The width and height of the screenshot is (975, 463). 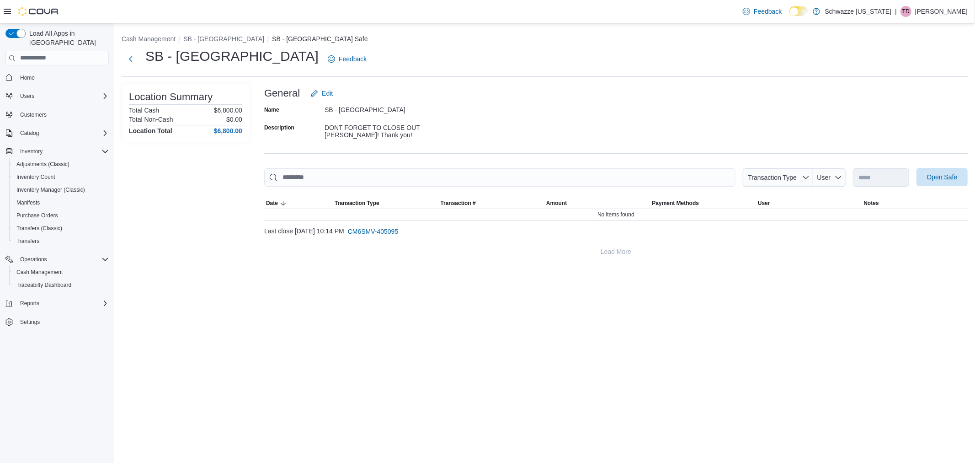 What do you see at coordinates (61, 190) in the screenshot?
I see `button: Inventory Manager (Classic)` at bounding box center [61, 190].